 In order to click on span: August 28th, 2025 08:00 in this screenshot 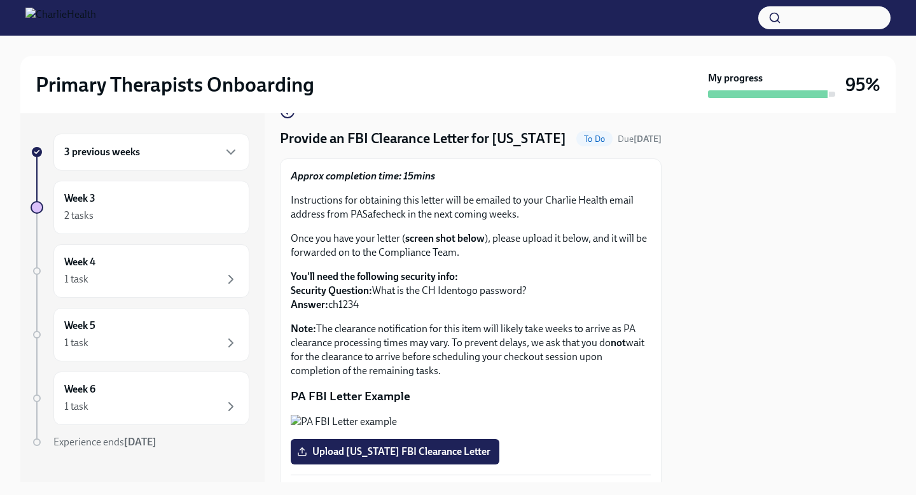, I will do `click(639, 139)`.